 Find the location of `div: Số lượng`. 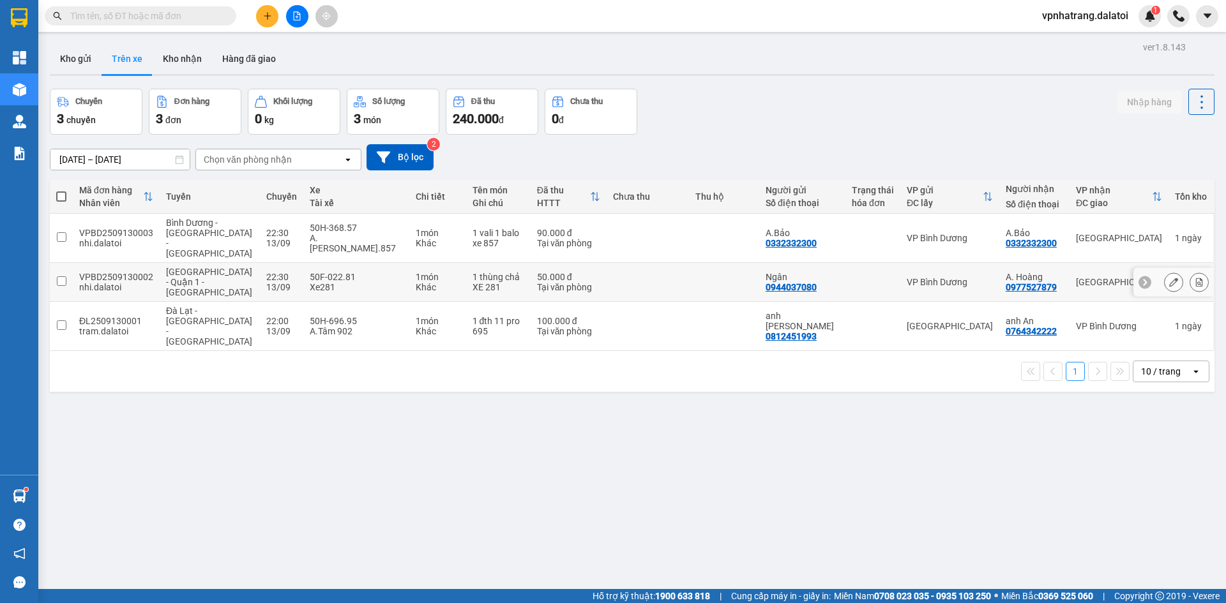

div: Số lượng is located at coordinates (388, 101).